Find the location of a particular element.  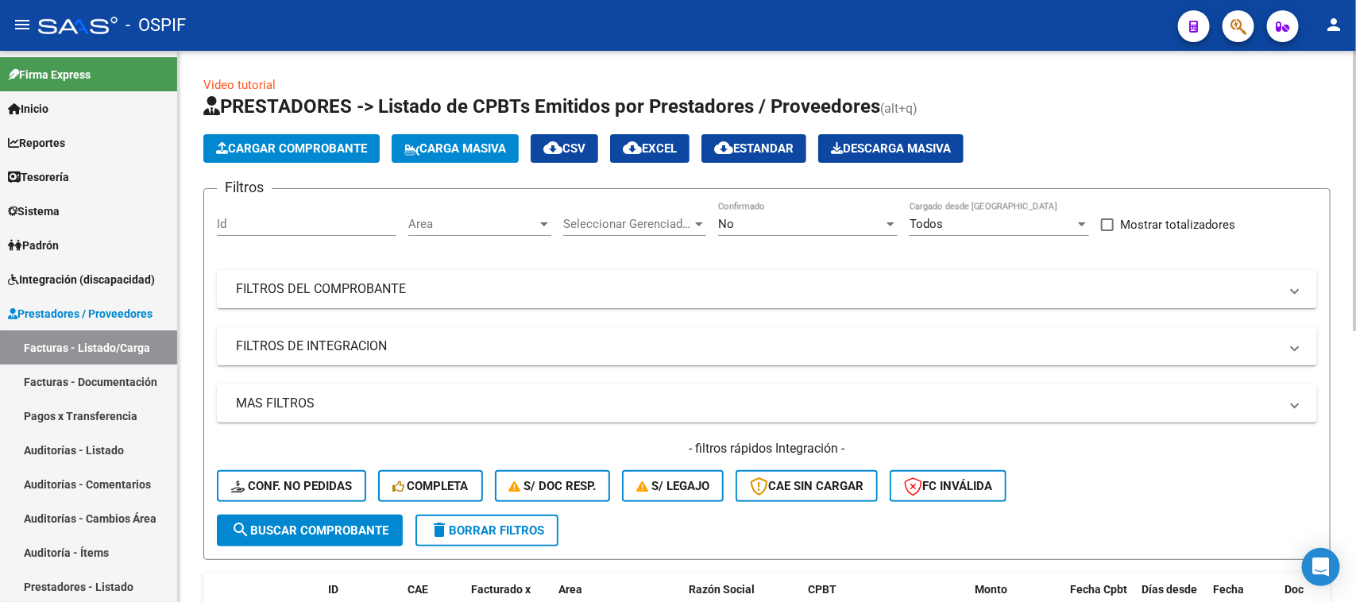

span: S/ Doc Resp. is located at coordinates (553, 486).